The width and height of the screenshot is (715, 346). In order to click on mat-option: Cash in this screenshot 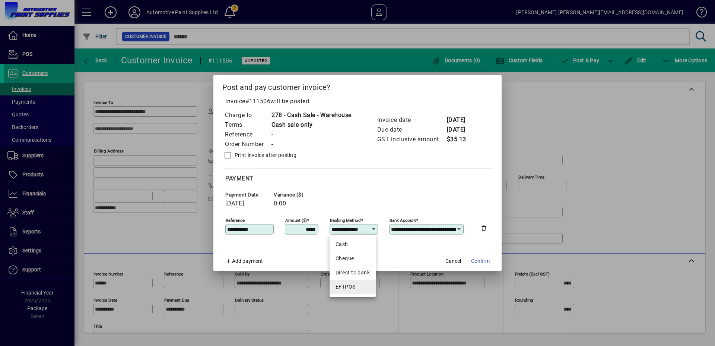, I will do `click(353, 244)`.